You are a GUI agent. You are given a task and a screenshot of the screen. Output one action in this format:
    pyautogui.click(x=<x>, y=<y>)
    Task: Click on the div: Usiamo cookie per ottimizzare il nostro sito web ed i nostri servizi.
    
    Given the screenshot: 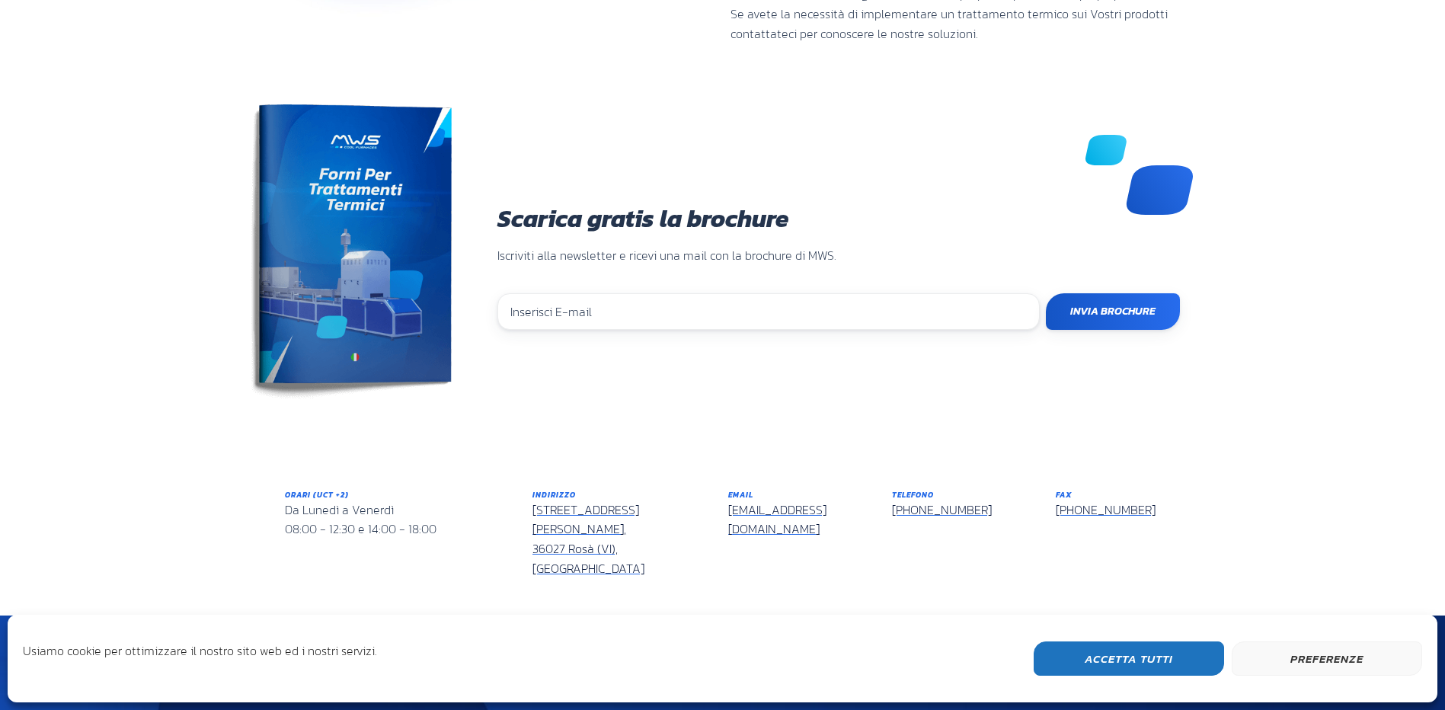 What is the action you would take?
    pyautogui.click(x=200, y=657)
    